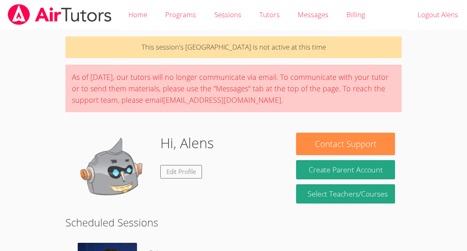  Describe the element at coordinates (187, 143) in the screenshot. I see `h1: Hi, Alens` at that location.